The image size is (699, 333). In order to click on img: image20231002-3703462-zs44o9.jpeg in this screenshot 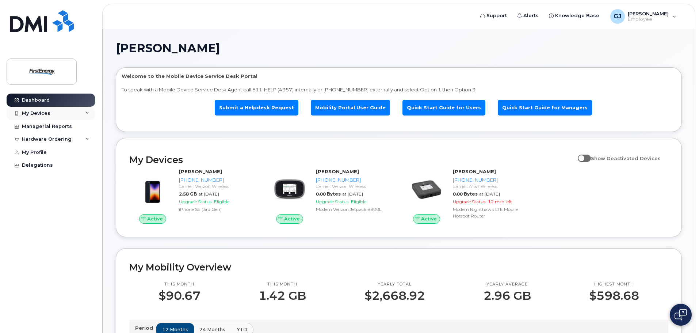, I will do `click(290, 189)`.